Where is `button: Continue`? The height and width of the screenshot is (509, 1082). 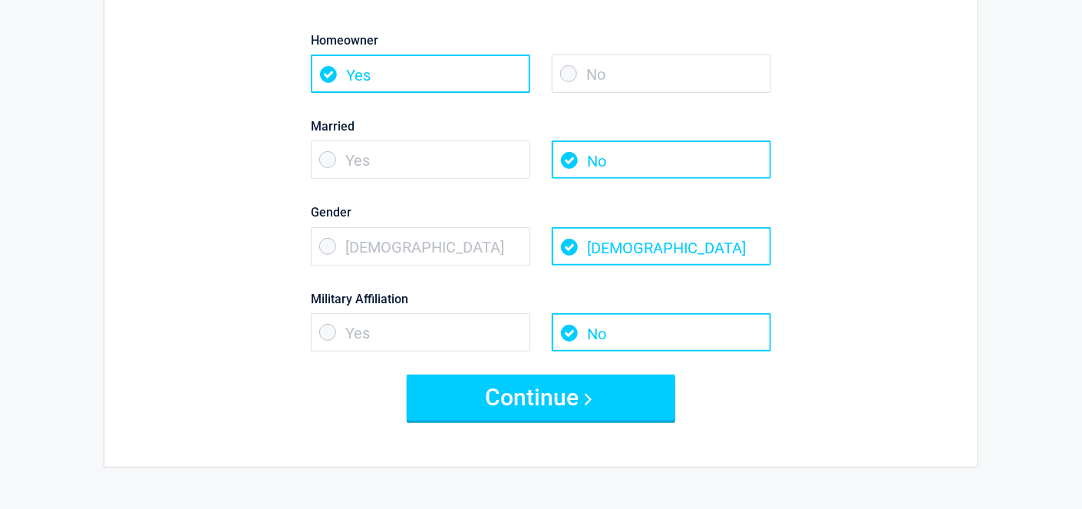
button: Continue is located at coordinates (541, 398).